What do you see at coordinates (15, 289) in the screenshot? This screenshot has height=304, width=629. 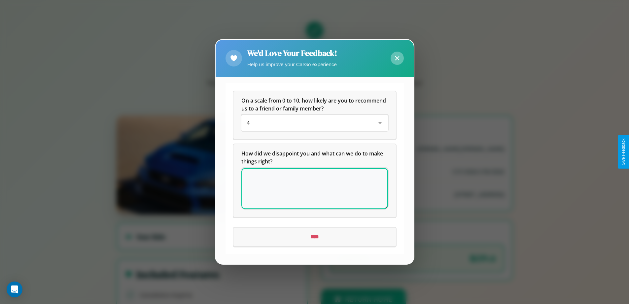 I see `div: Open Intercom Messenger` at bounding box center [15, 289].